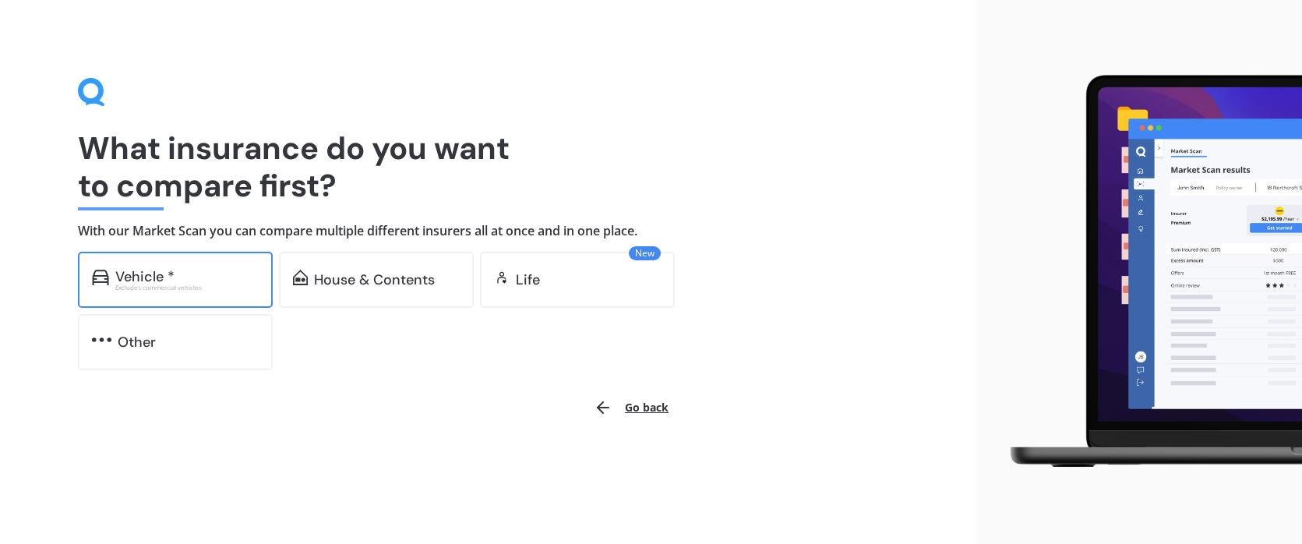  Describe the element at coordinates (374, 280) in the screenshot. I see `div: House & Contents` at that location.